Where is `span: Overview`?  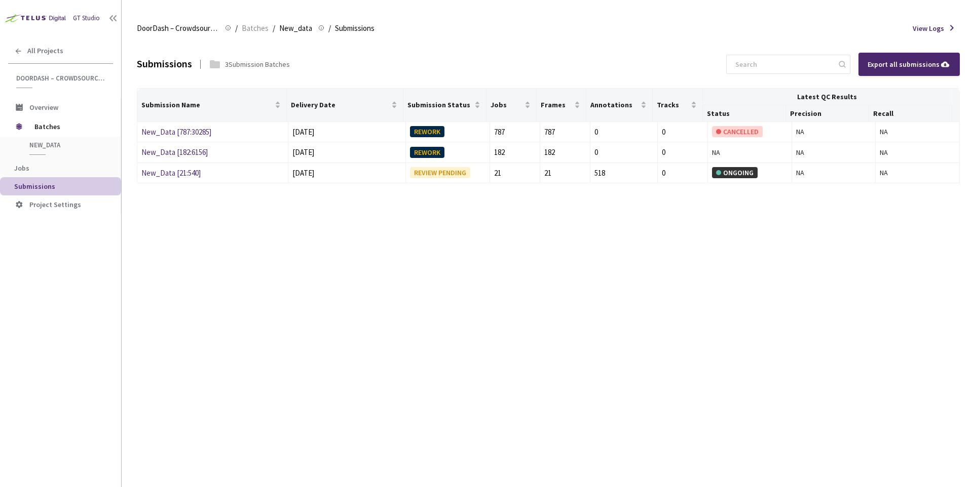 span: Overview is located at coordinates (44, 107).